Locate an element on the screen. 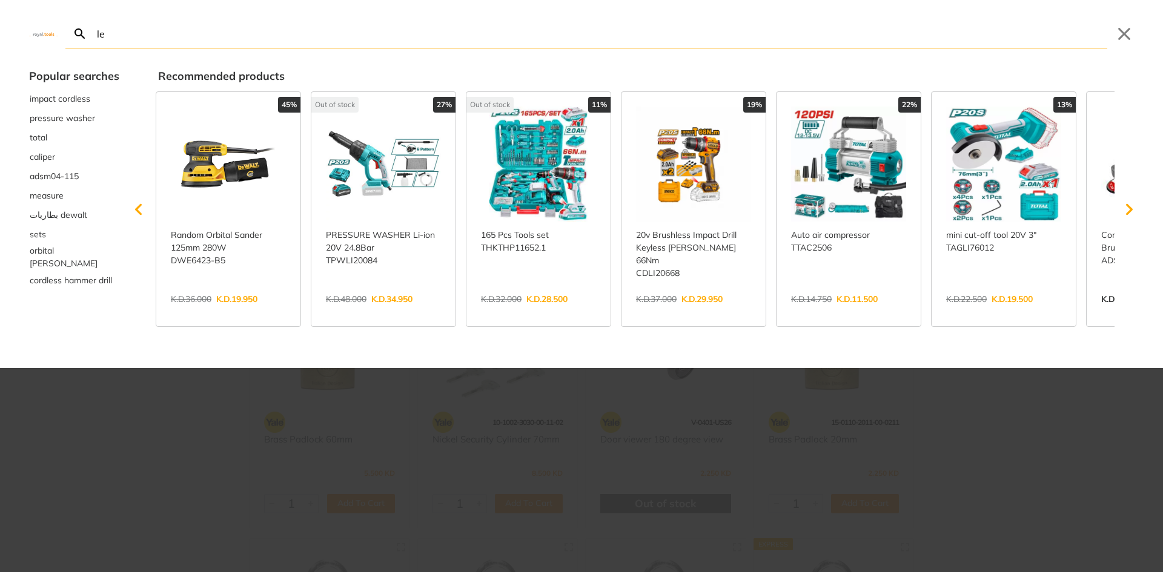 This screenshot has height=572, width=1163. button: Select suggestion: adsm04-115 is located at coordinates (74, 176).